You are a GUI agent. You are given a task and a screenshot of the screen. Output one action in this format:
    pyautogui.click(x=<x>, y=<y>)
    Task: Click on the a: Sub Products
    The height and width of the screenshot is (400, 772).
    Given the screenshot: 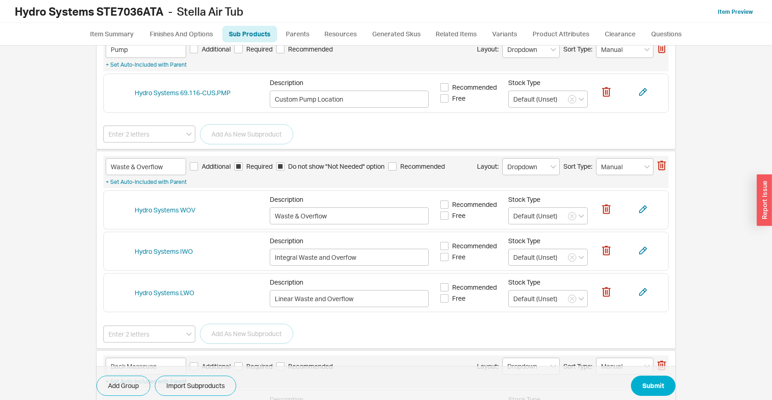 What is the action you would take?
    pyautogui.click(x=250, y=34)
    